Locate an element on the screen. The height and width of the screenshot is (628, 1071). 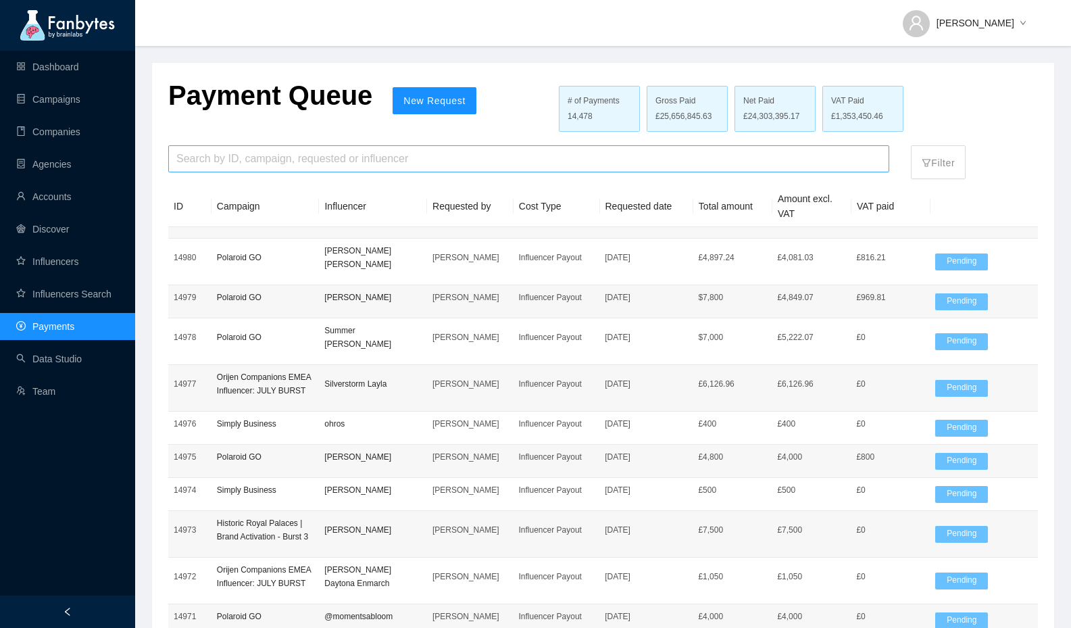
th: Influencer is located at coordinates (373, 206).